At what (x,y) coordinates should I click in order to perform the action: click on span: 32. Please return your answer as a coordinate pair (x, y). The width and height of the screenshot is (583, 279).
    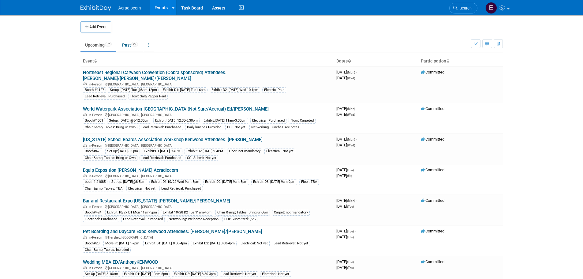
    Looking at the image, I should click on (108, 44).